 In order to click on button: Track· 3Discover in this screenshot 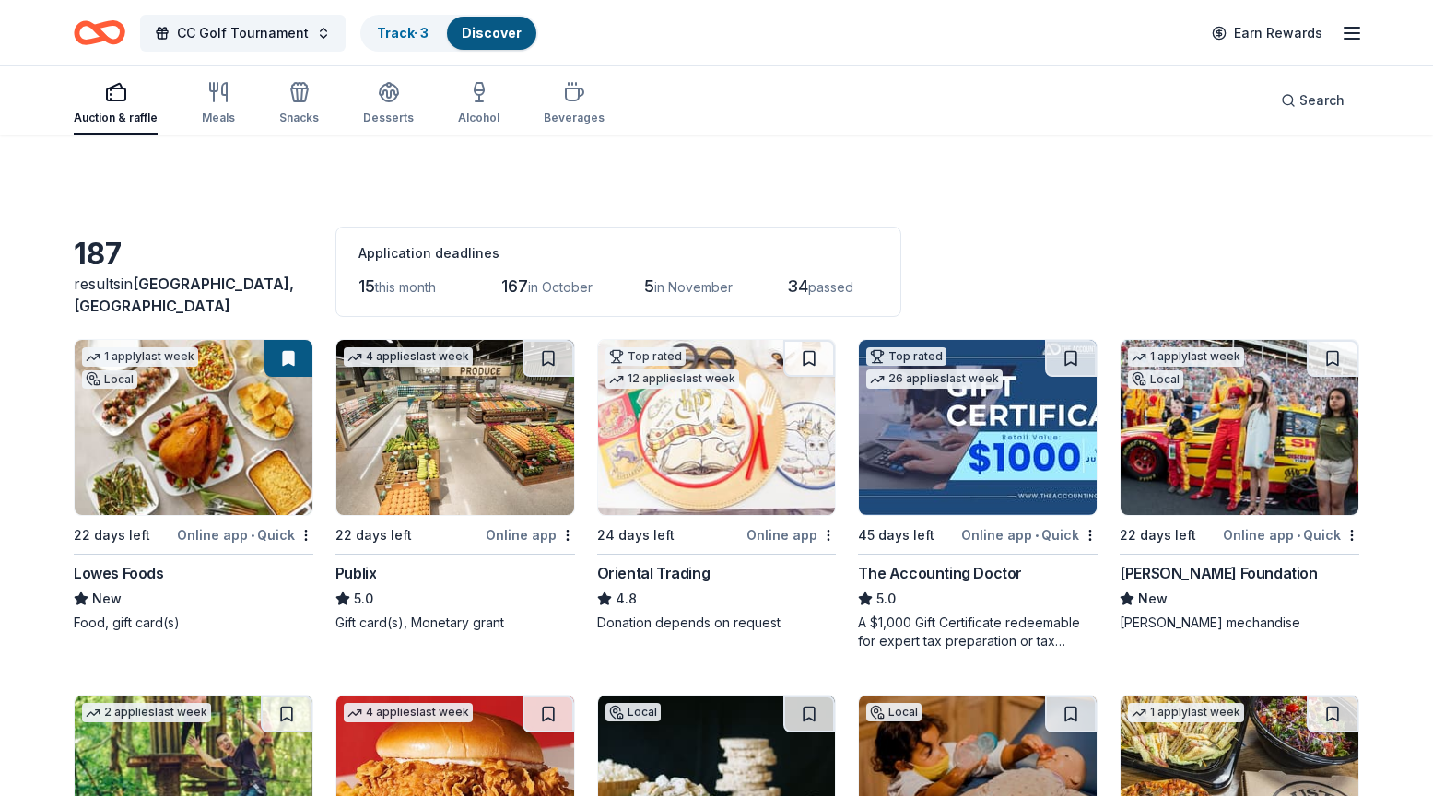, I will do `click(449, 33)`.